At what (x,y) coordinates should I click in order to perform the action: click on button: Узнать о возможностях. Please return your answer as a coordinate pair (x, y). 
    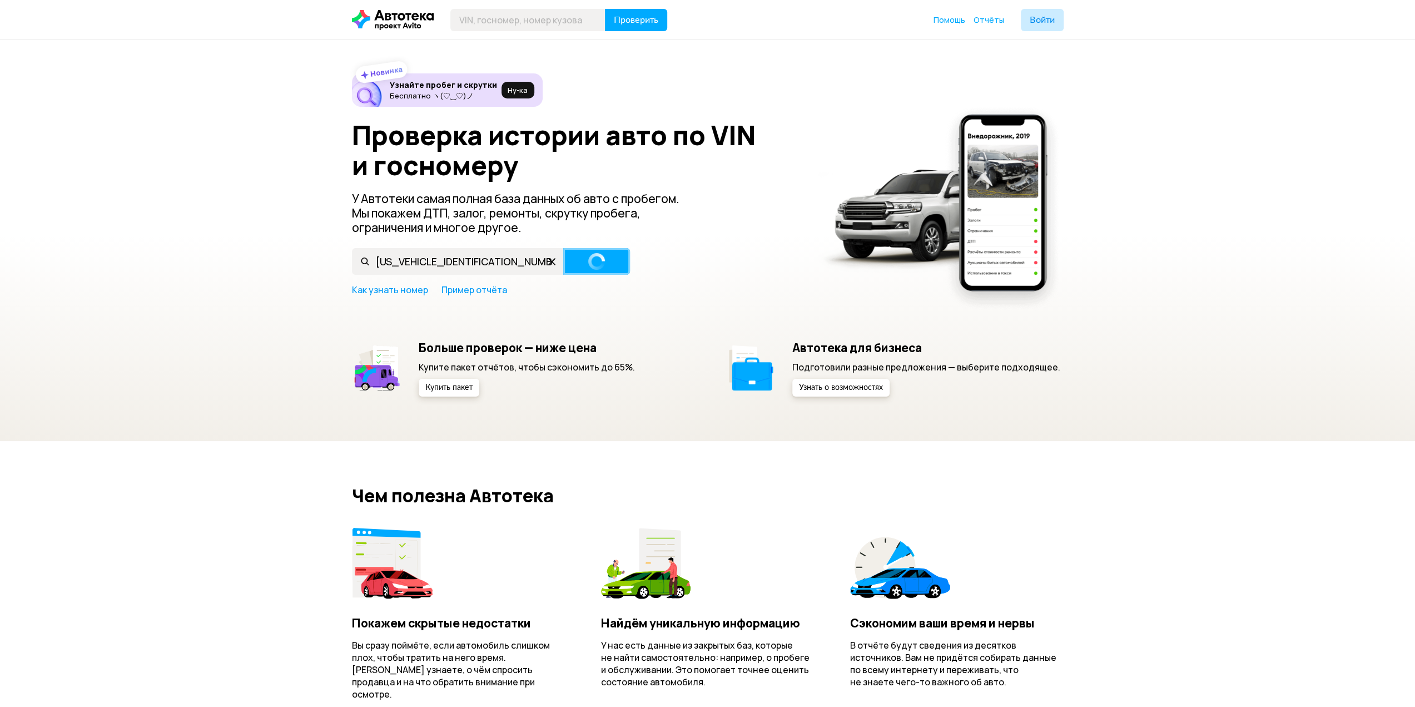
    Looking at the image, I should click on (841, 387).